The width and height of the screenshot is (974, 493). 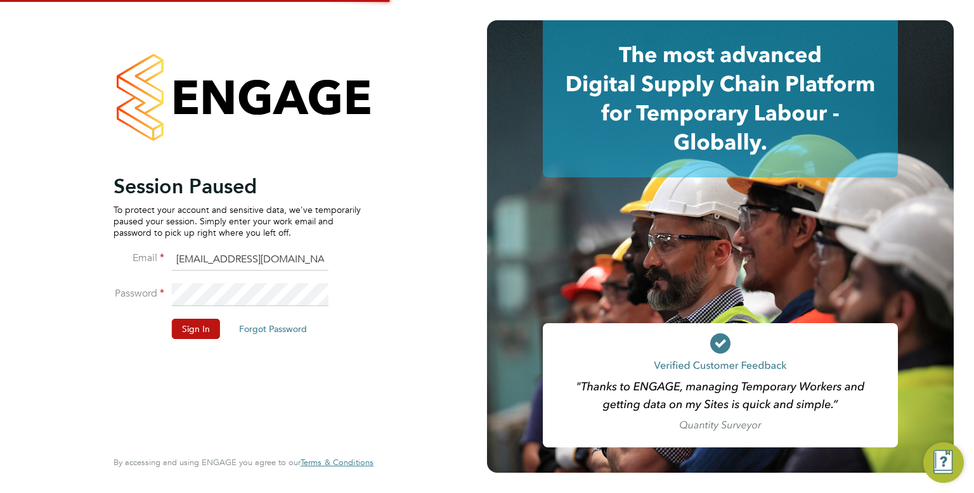 What do you see at coordinates (237, 186) in the screenshot?
I see `h2: Session Paused` at bounding box center [237, 186].